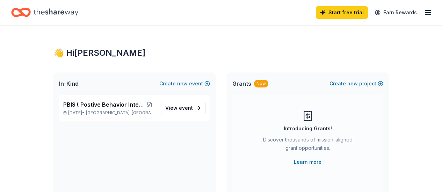  Describe the element at coordinates (69, 84) in the screenshot. I see `span: In-Kind` at that location.